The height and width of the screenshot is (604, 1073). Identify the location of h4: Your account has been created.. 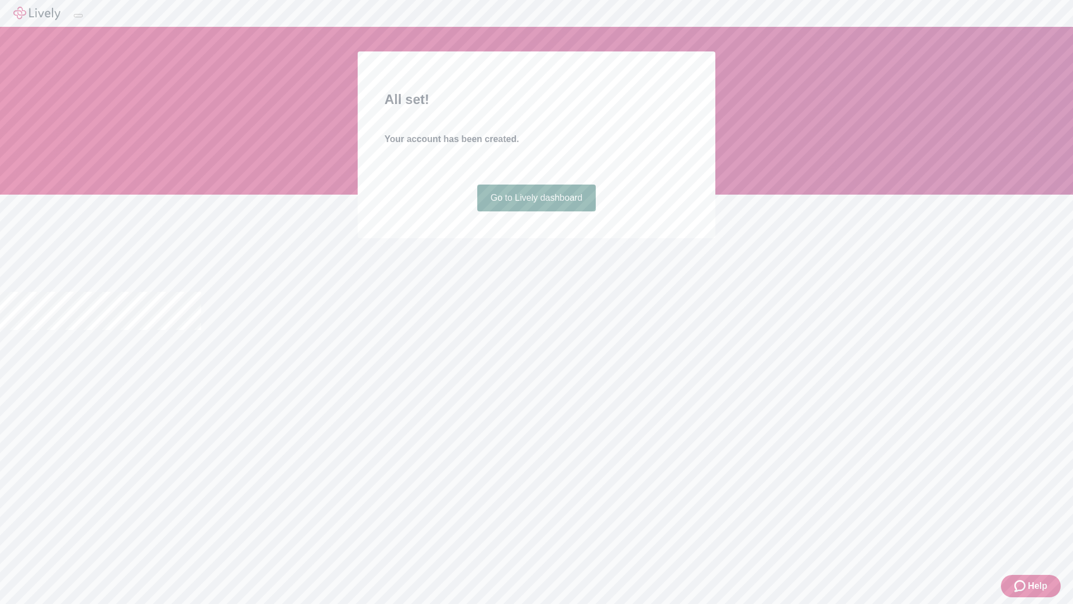
(536, 139).